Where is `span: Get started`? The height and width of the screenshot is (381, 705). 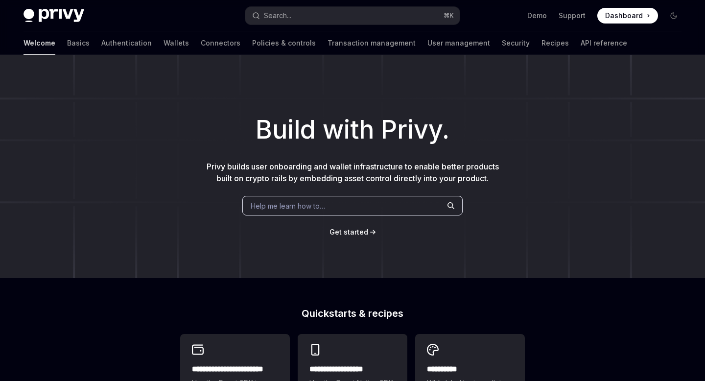 span: Get started is located at coordinates (348, 231).